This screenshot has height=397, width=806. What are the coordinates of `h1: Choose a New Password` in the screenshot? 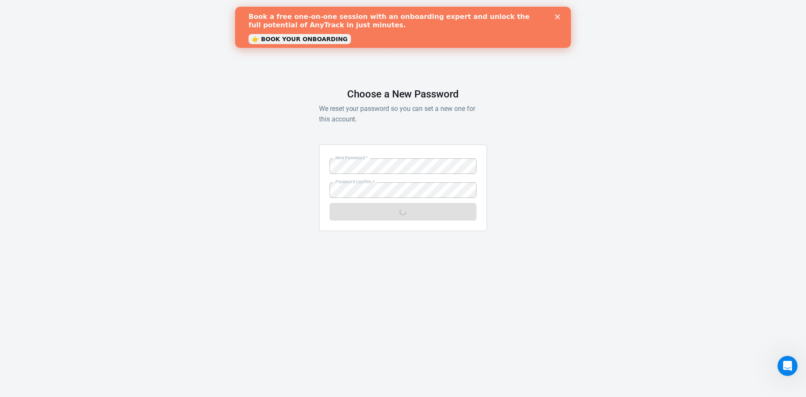 It's located at (403, 94).